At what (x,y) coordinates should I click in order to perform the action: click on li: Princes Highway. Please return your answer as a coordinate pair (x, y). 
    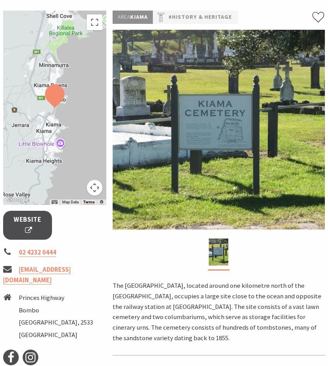
    Looking at the image, I should click on (56, 298).